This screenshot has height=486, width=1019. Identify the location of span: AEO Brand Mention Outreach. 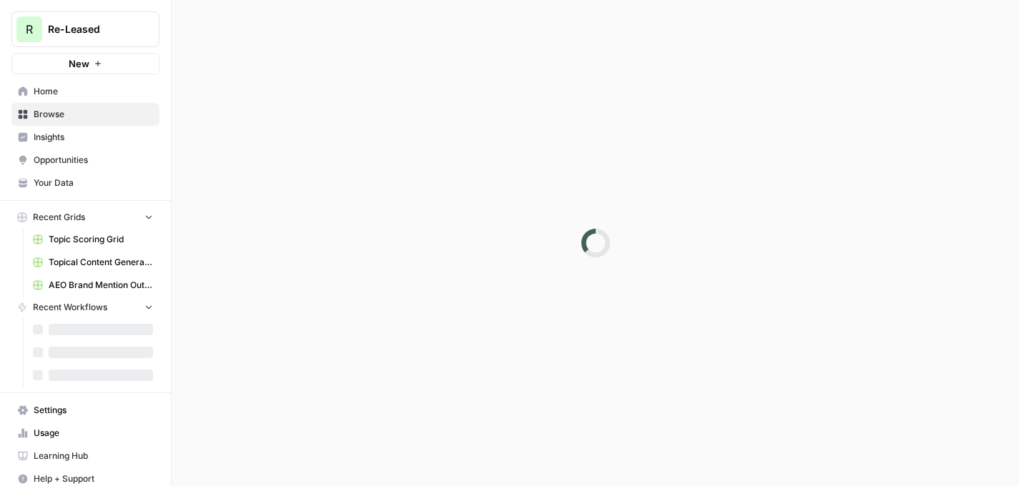
(101, 285).